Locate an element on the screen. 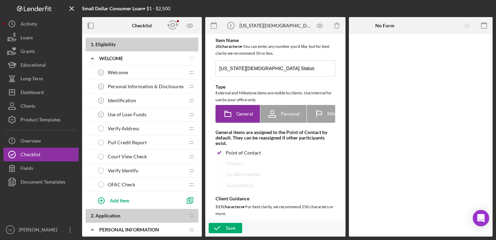 This screenshot has width=496, height=240. a: Educational is located at coordinates (41, 65).